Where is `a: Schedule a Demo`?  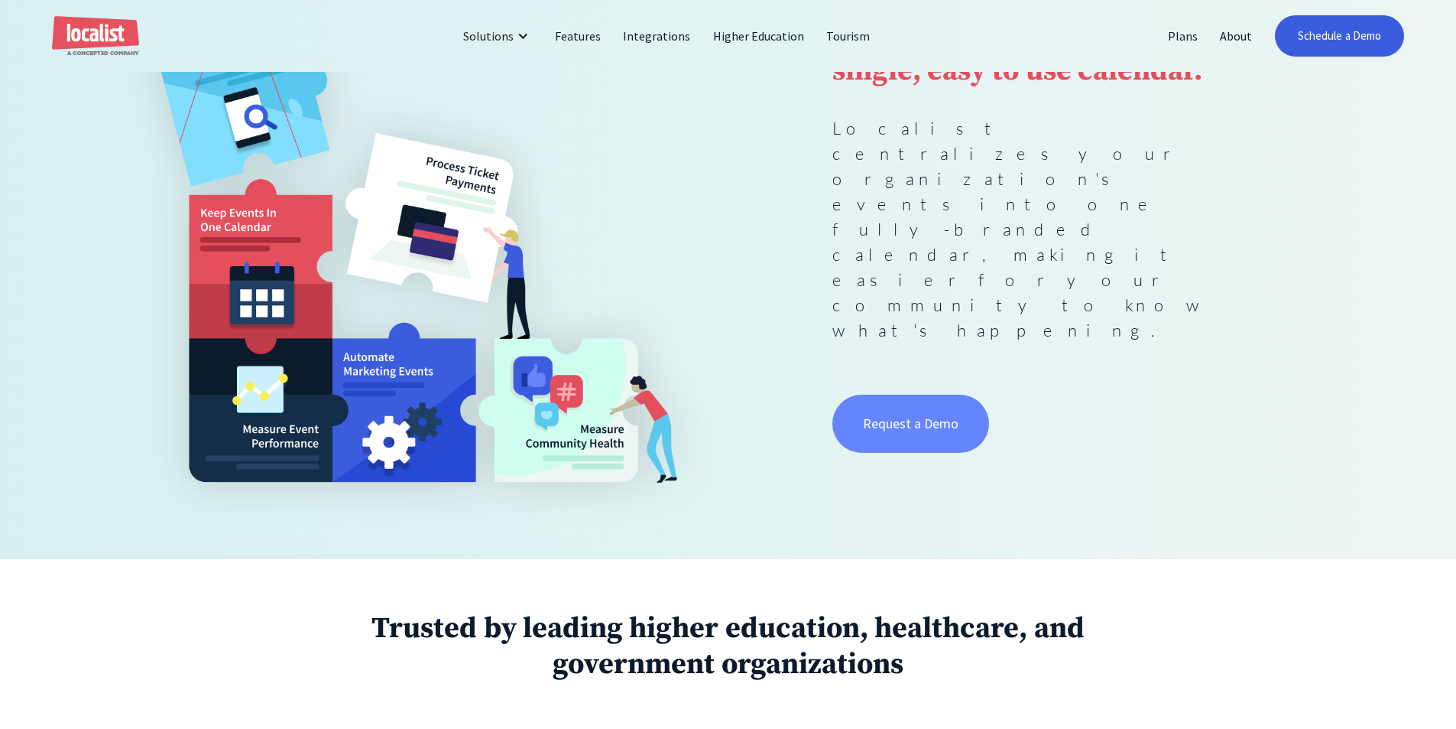 a: Schedule a Demo is located at coordinates (1339, 36).